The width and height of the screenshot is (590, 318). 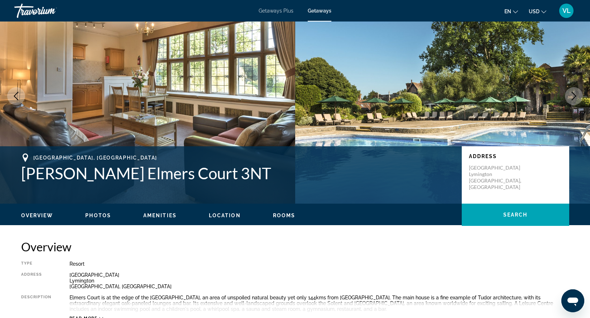 I want to click on div: Resort, so click(x=319, y=264).